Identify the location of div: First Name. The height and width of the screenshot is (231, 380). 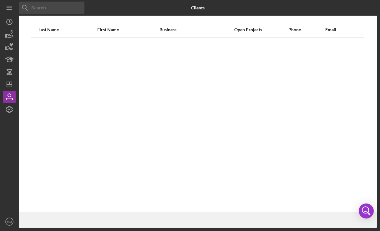
(128, 30).